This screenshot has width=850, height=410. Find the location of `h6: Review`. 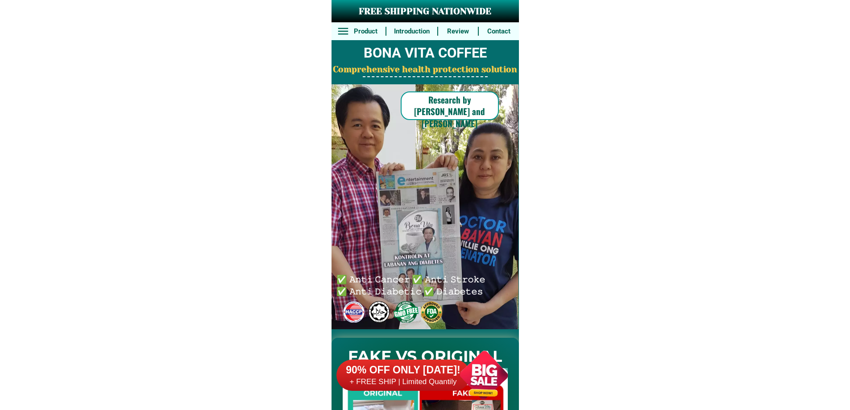

h6: Review is located at coordinates (458, 31).